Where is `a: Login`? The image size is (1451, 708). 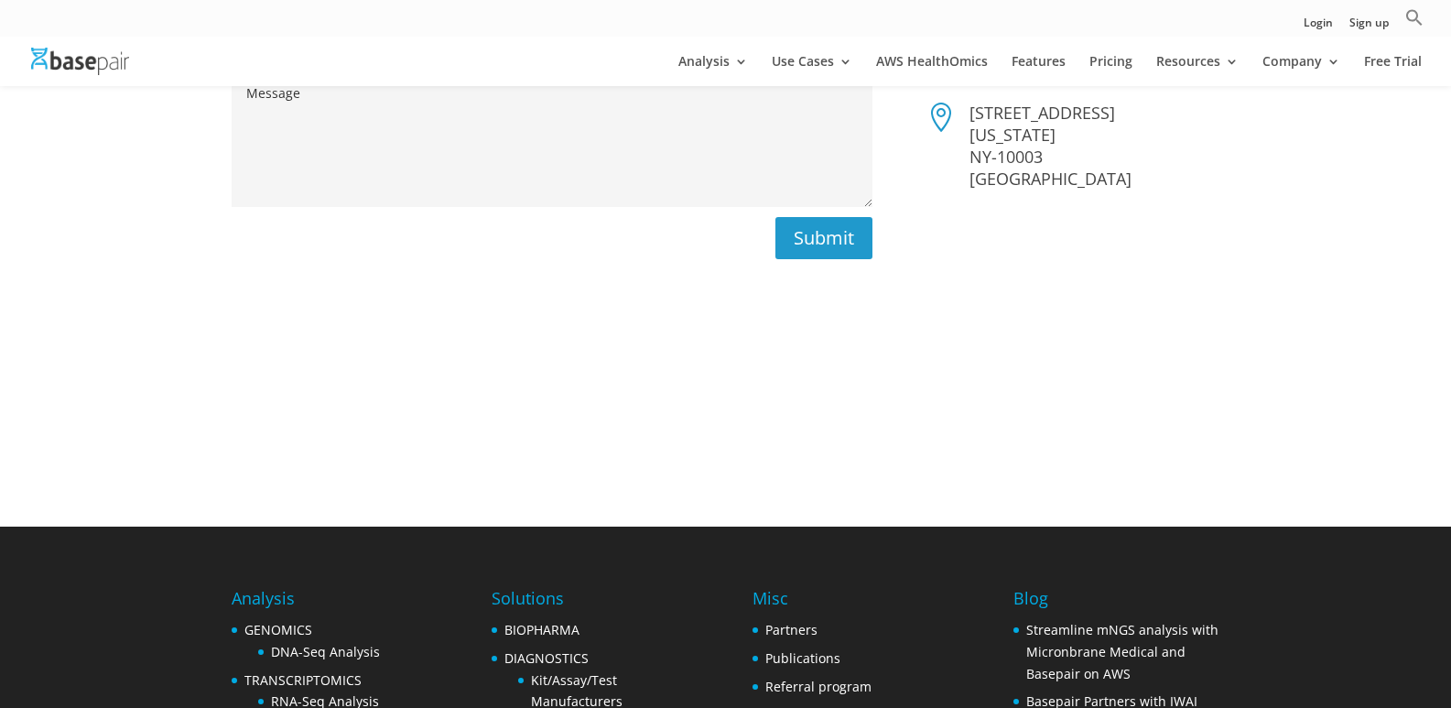
a: Login is located at coordinates (1318, 27).